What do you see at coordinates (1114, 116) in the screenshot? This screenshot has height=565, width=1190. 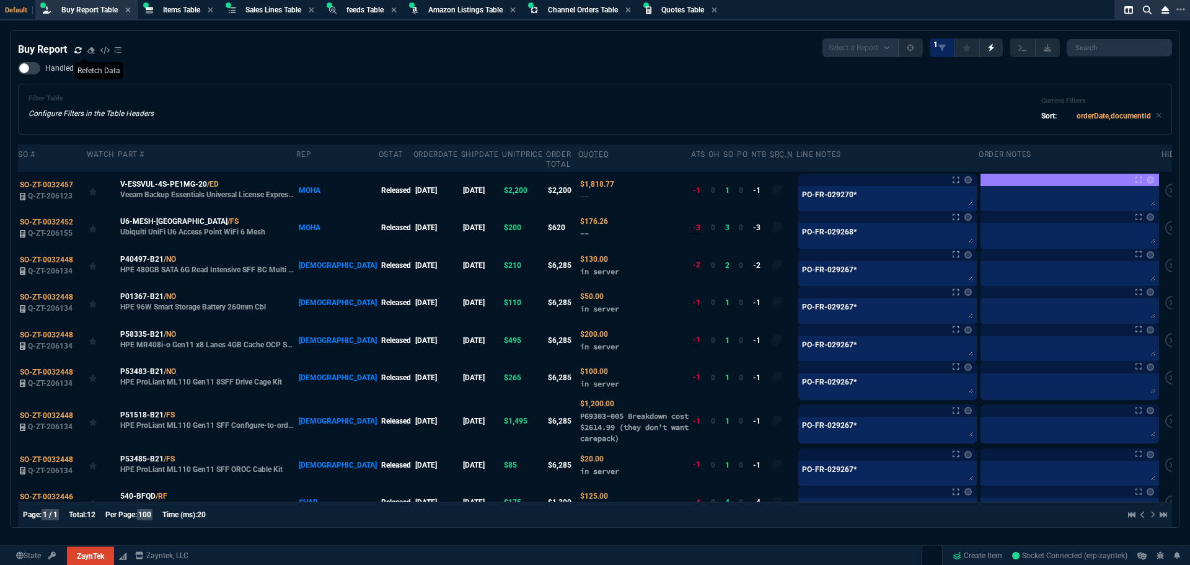 I see `code: orderDate,documentId` at bounding box center [1114, 116].